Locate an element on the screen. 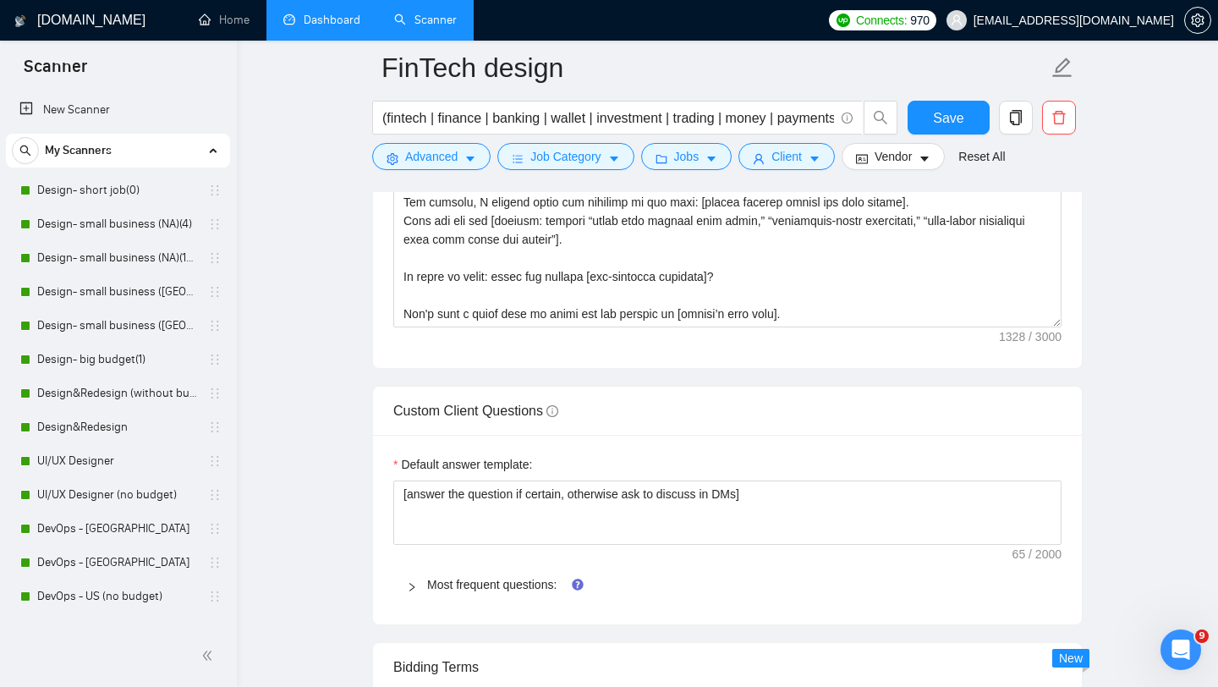 The width and height of the screenshot is (1218, 687). span: Save is located at coordinates (948, 118).